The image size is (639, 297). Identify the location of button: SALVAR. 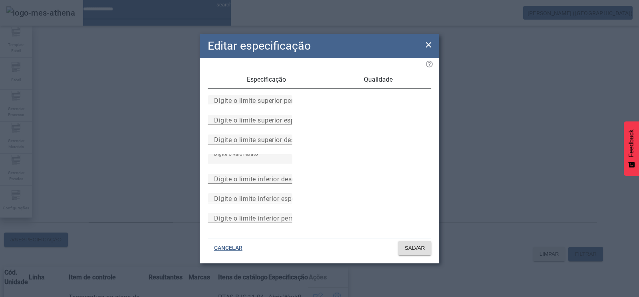
(415, 248).